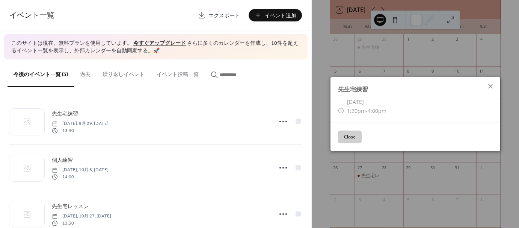  Describe the element at coordinates (280, 15) in the screenshot. I see `span: イベント追加` at that location.